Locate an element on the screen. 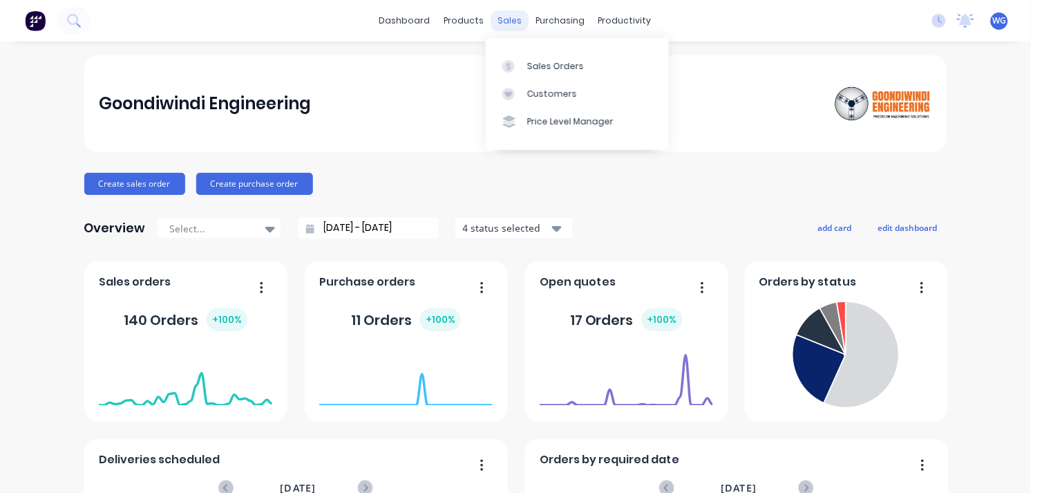 Image resolution: width=1042 pixels, height=493 pixels. div: 4 status selected is located at coordinates (507, 227).